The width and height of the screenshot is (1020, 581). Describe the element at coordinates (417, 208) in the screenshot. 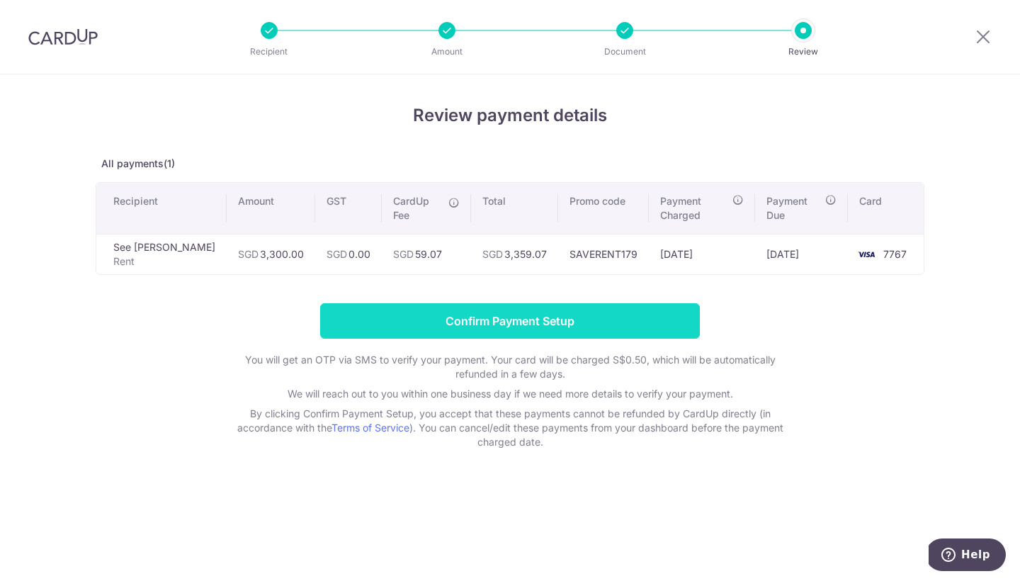

I see `span: CardUp Fee` at that location.